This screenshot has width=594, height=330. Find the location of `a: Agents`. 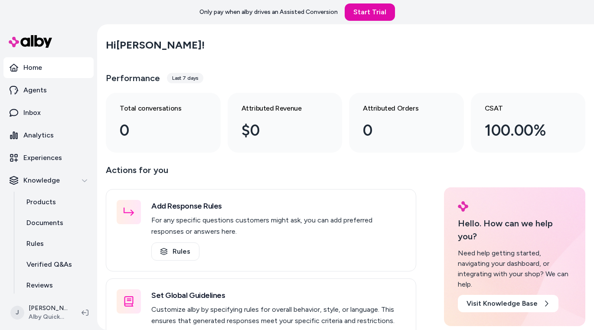

a: Agents is located at coordinates (49, 90).